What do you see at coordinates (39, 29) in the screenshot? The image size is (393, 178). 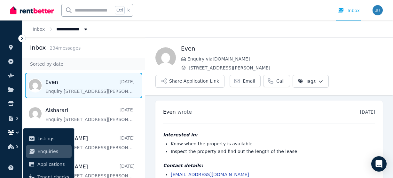 I see `a: Inbox` at bounding box center [39, 29].